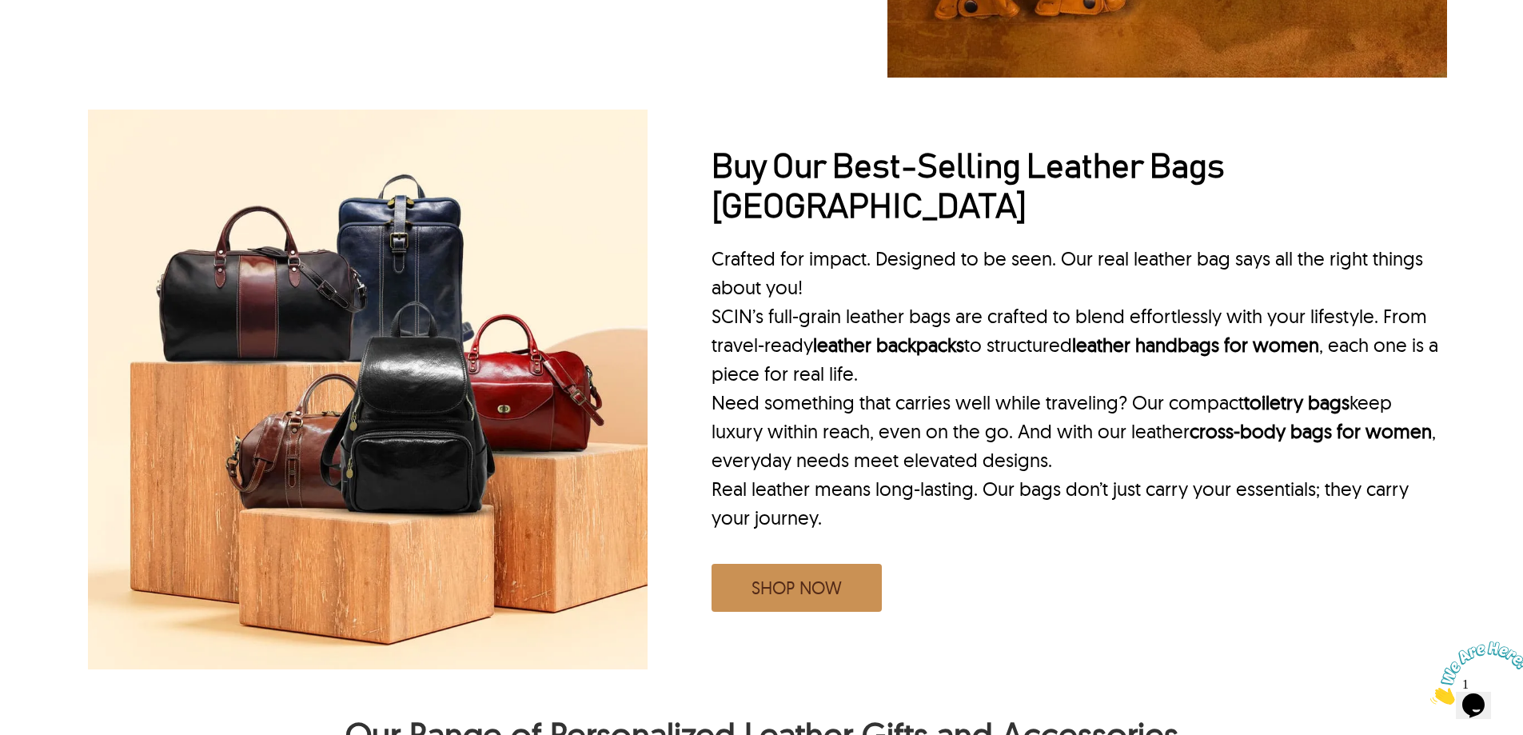 The image size is (1523, 735). What do you see at coordinates (1297, 402) in the screenshot?
I see `a: toiletry bags` at bounding box center [1297, 402].